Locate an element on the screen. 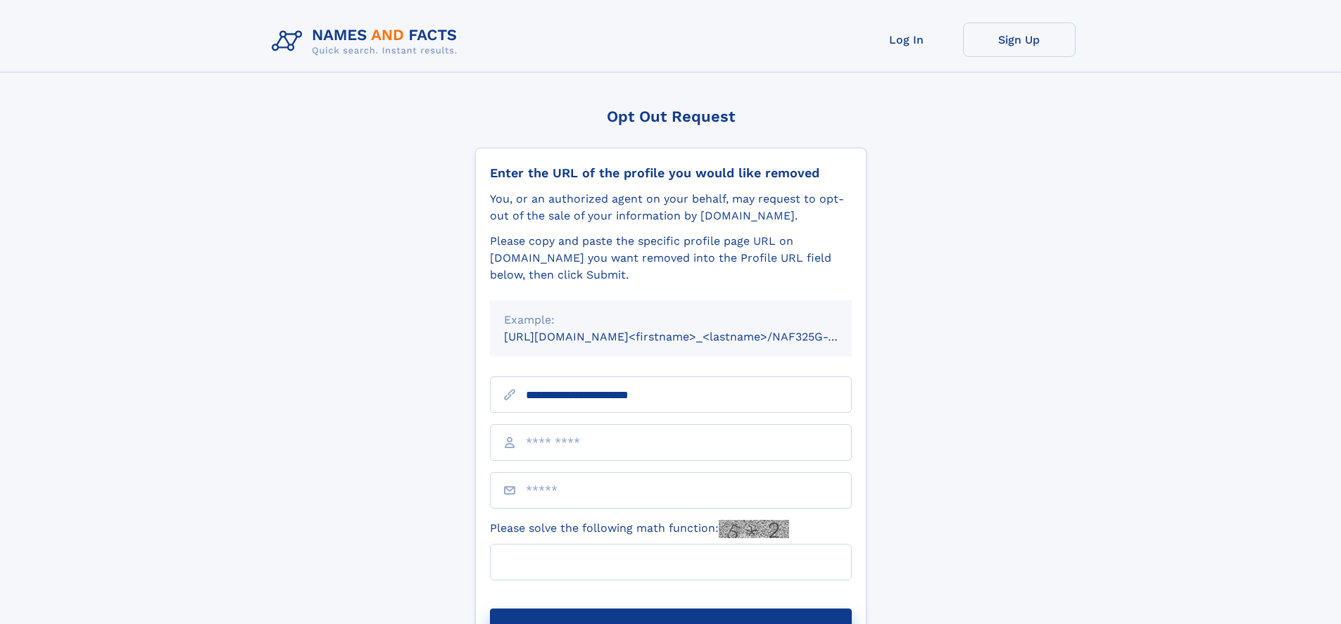 This screenshot has width=1341, height=624. a: Log In is located at coordinates (907, 39).